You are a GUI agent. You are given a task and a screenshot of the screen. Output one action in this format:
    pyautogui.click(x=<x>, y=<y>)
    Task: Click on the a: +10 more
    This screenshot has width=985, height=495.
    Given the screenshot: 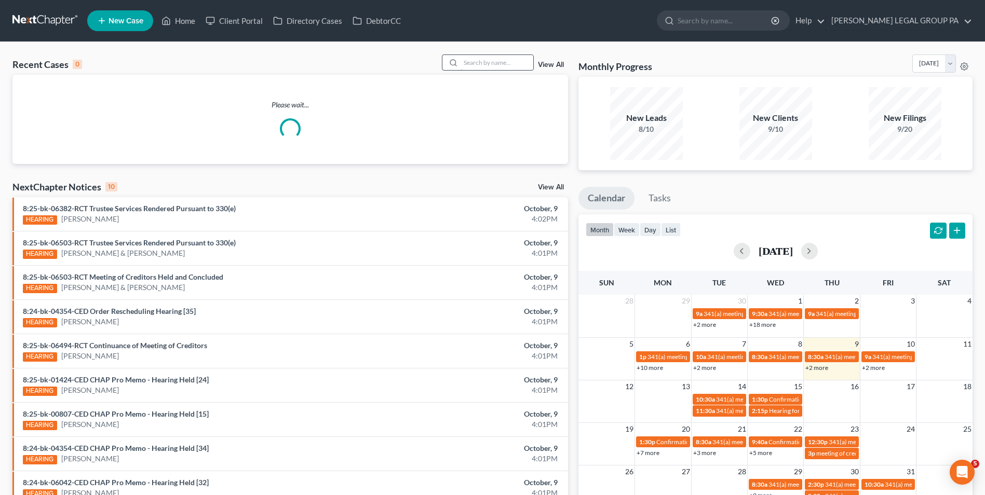 What is the action you would take?
    pyautogui.click(x=650, y=368)
    